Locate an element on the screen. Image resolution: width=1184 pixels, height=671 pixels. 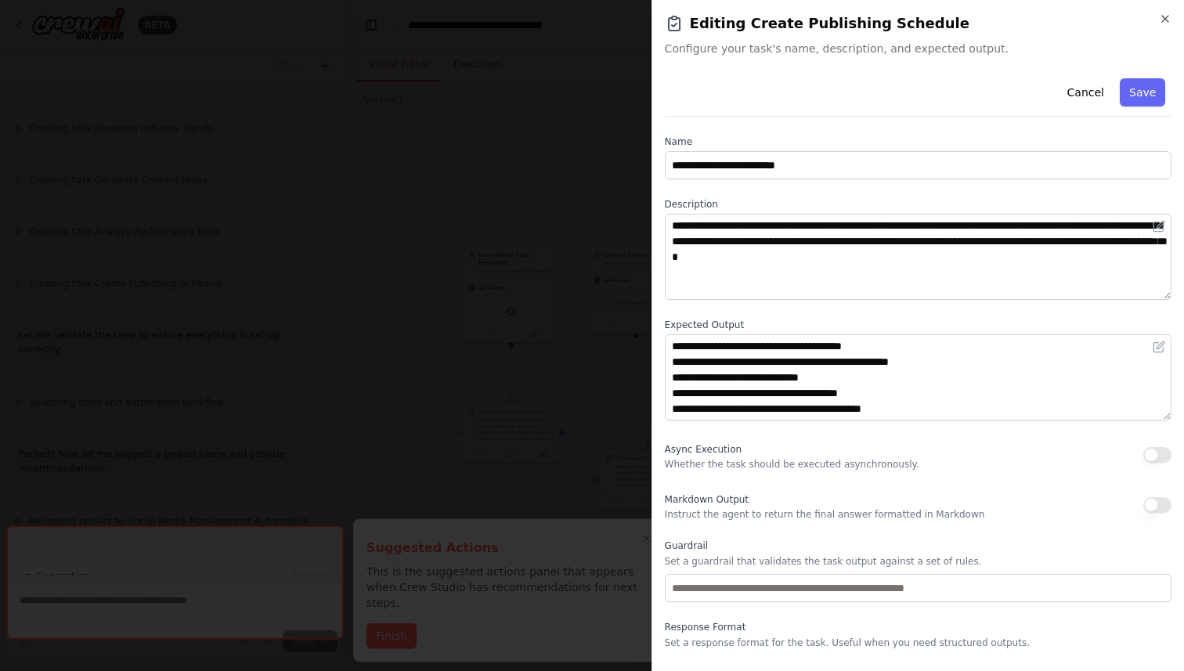
button: Cancel is located at coordinates (1084, 92).